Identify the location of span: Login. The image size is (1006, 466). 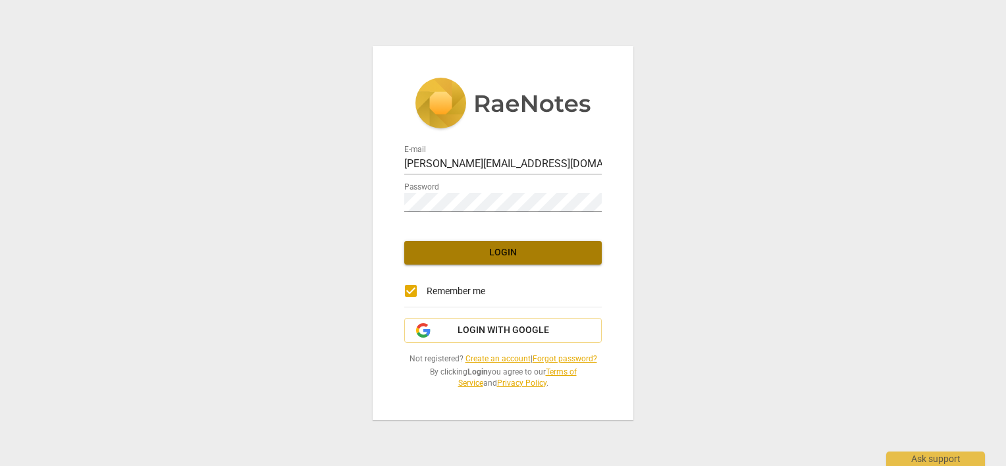
(503, 253).